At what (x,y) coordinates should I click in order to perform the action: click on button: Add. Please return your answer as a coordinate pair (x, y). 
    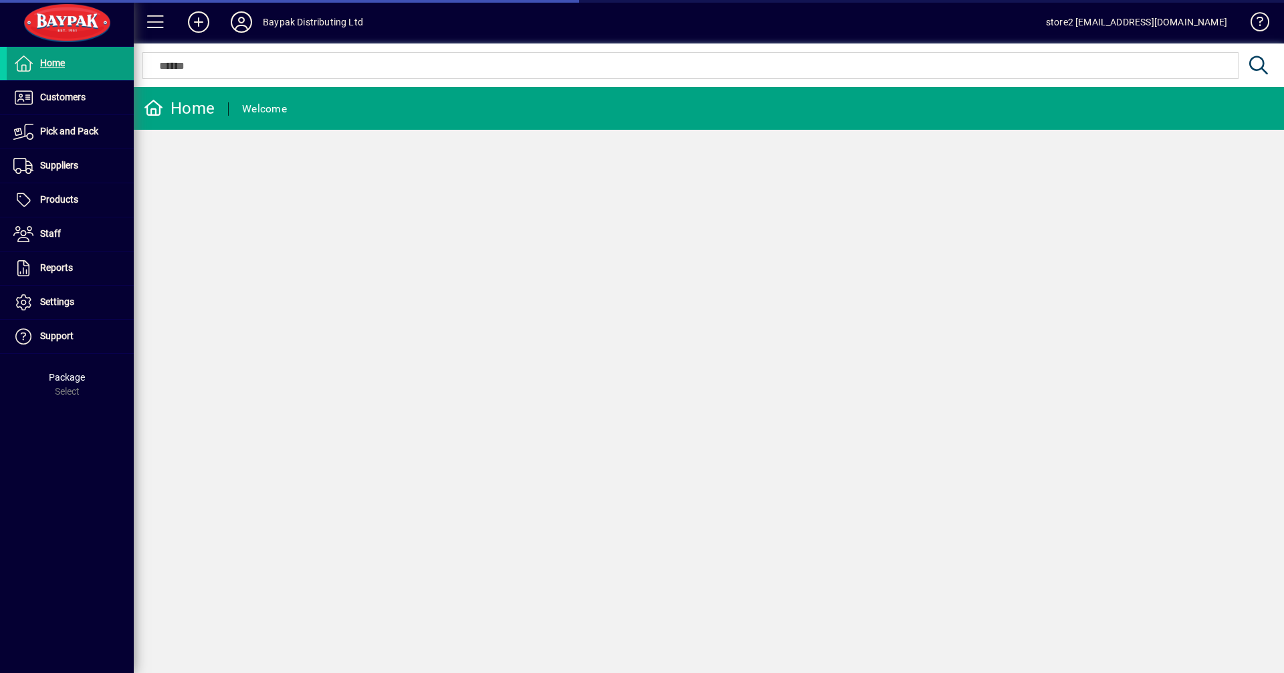
    Looking at the image, I should click on (199, 22).